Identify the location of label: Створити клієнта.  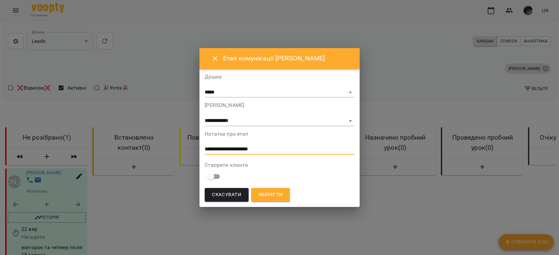
(279, 165).